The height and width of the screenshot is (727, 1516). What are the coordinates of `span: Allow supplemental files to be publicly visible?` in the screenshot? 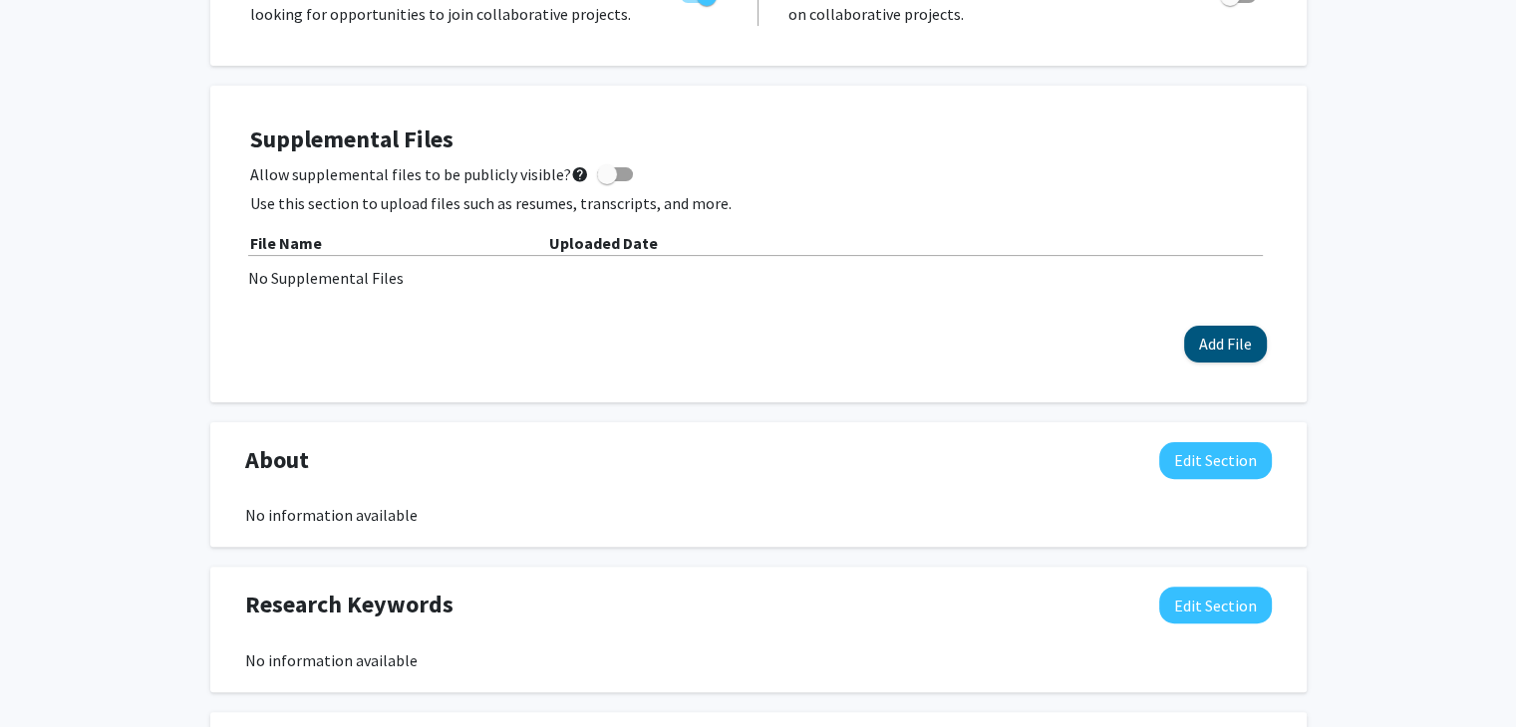 It's located at (420, 174).